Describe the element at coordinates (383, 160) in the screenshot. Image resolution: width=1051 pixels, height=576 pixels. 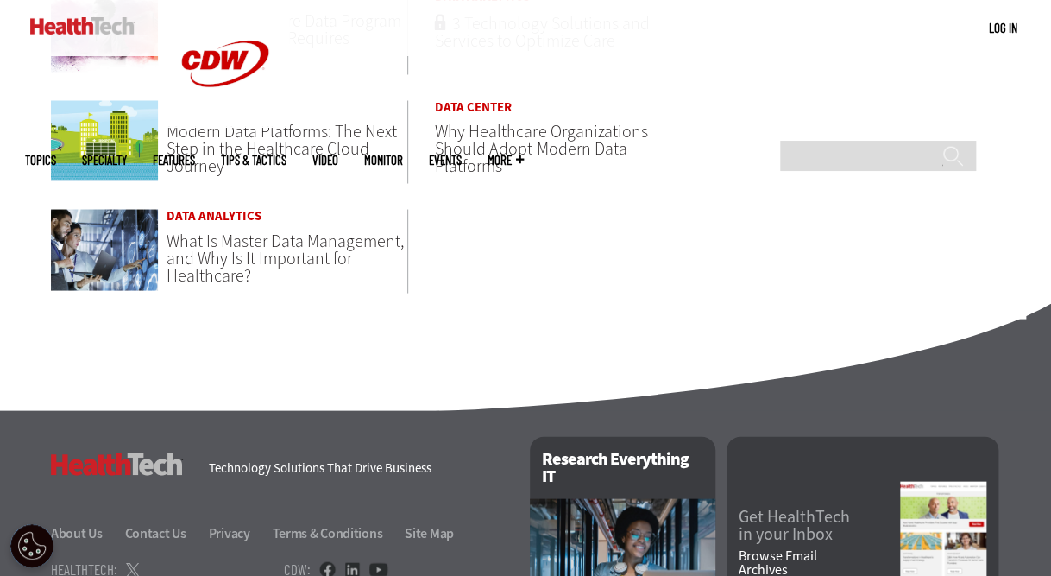
I see `a: MonITor` at that location.